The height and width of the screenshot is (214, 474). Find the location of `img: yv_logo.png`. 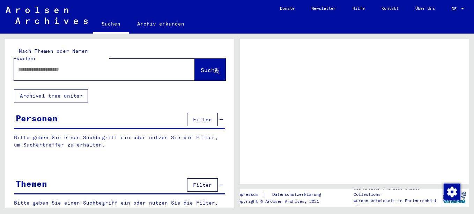

img: yv_logo.png is located at coordinates (455, 197).